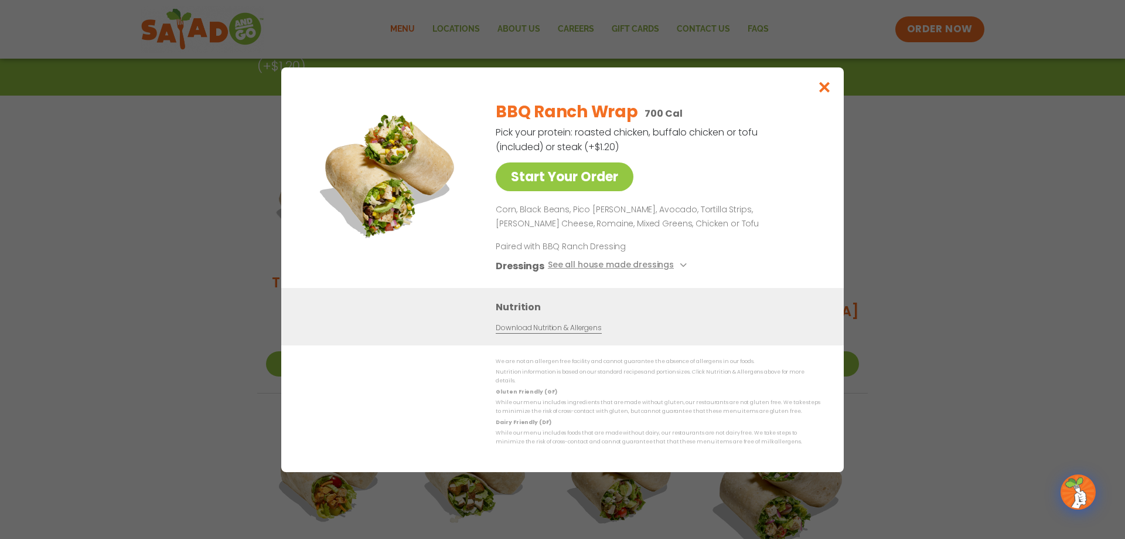  What do you see at coordinates (619, 265) in the screenshot?
I see `button: See all house made dressings` at bounding box center [619, 265].